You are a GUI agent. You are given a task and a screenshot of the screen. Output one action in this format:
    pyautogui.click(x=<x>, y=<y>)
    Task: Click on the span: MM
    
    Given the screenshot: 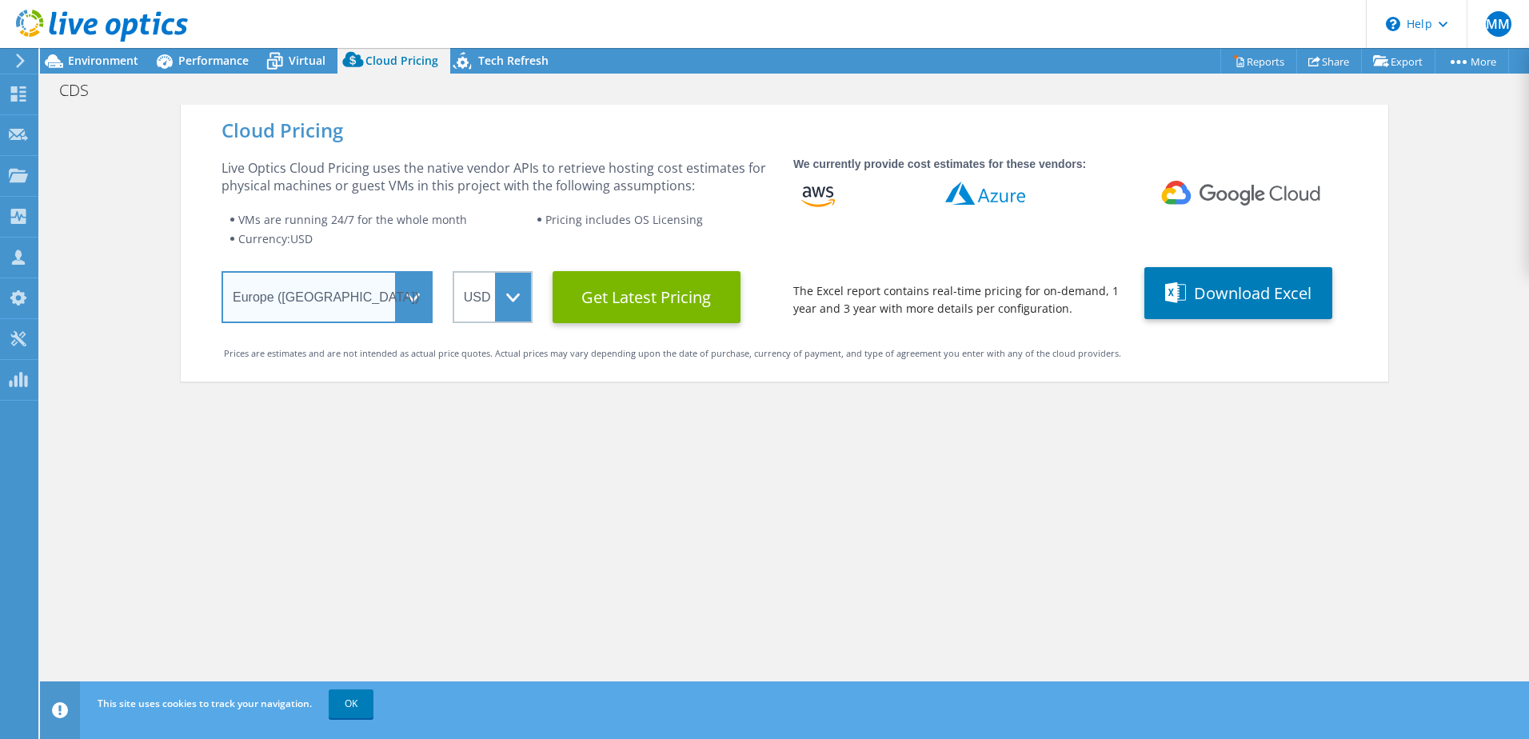 What is the action you would take?
    pyautogui.click(x=1499, y=24)
    